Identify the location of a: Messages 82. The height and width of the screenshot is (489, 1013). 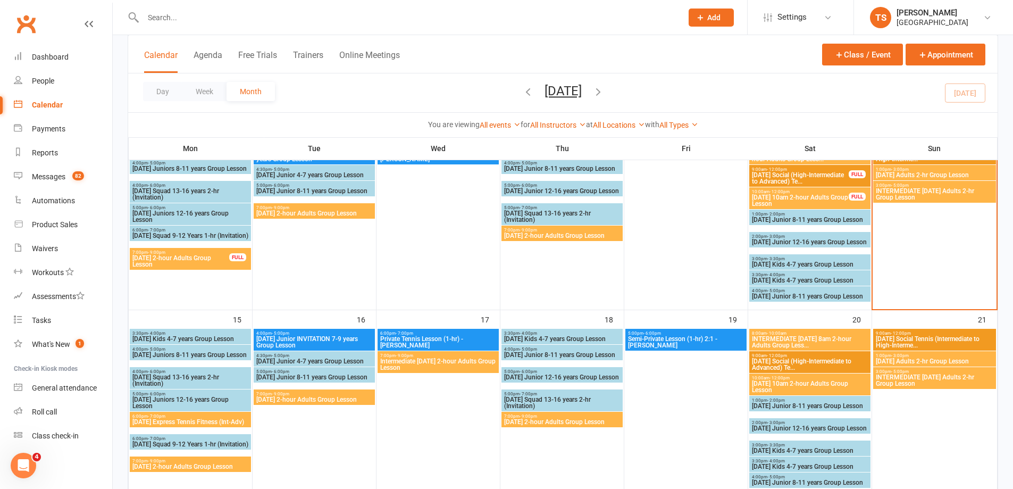
(63, 177).